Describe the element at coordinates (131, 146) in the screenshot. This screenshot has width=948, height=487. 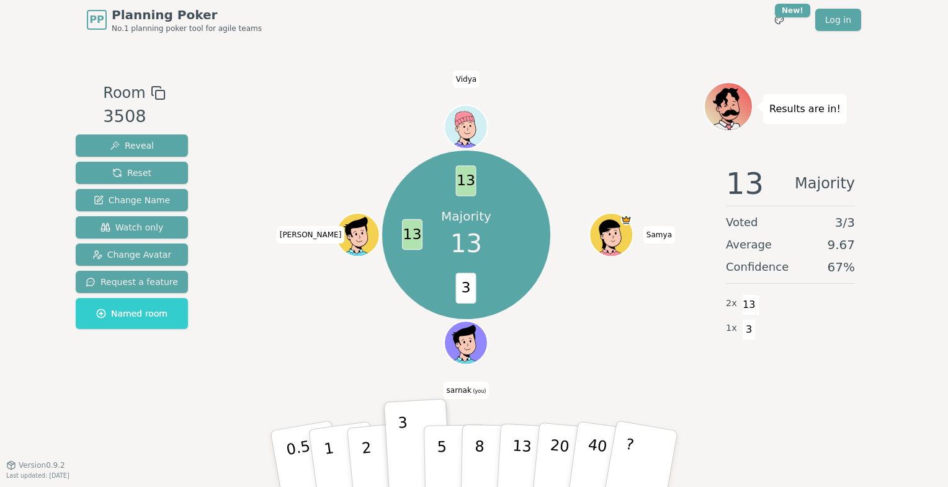
I see `button: Reveal` at that location.